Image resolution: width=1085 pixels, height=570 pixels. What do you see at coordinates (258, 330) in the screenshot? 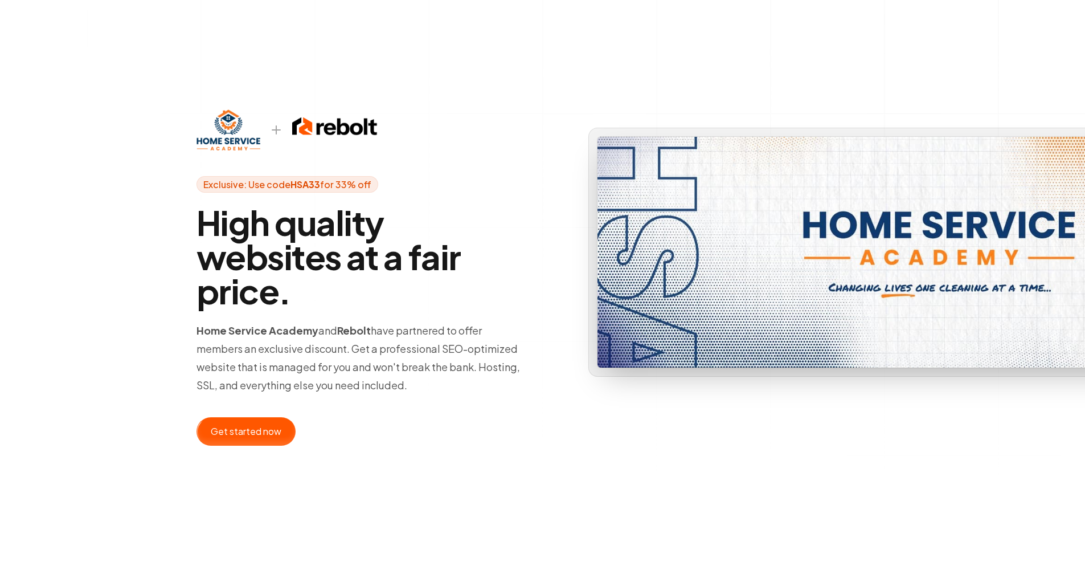
I see `strong: Home Service Academy` at bounding box center [258, 330].